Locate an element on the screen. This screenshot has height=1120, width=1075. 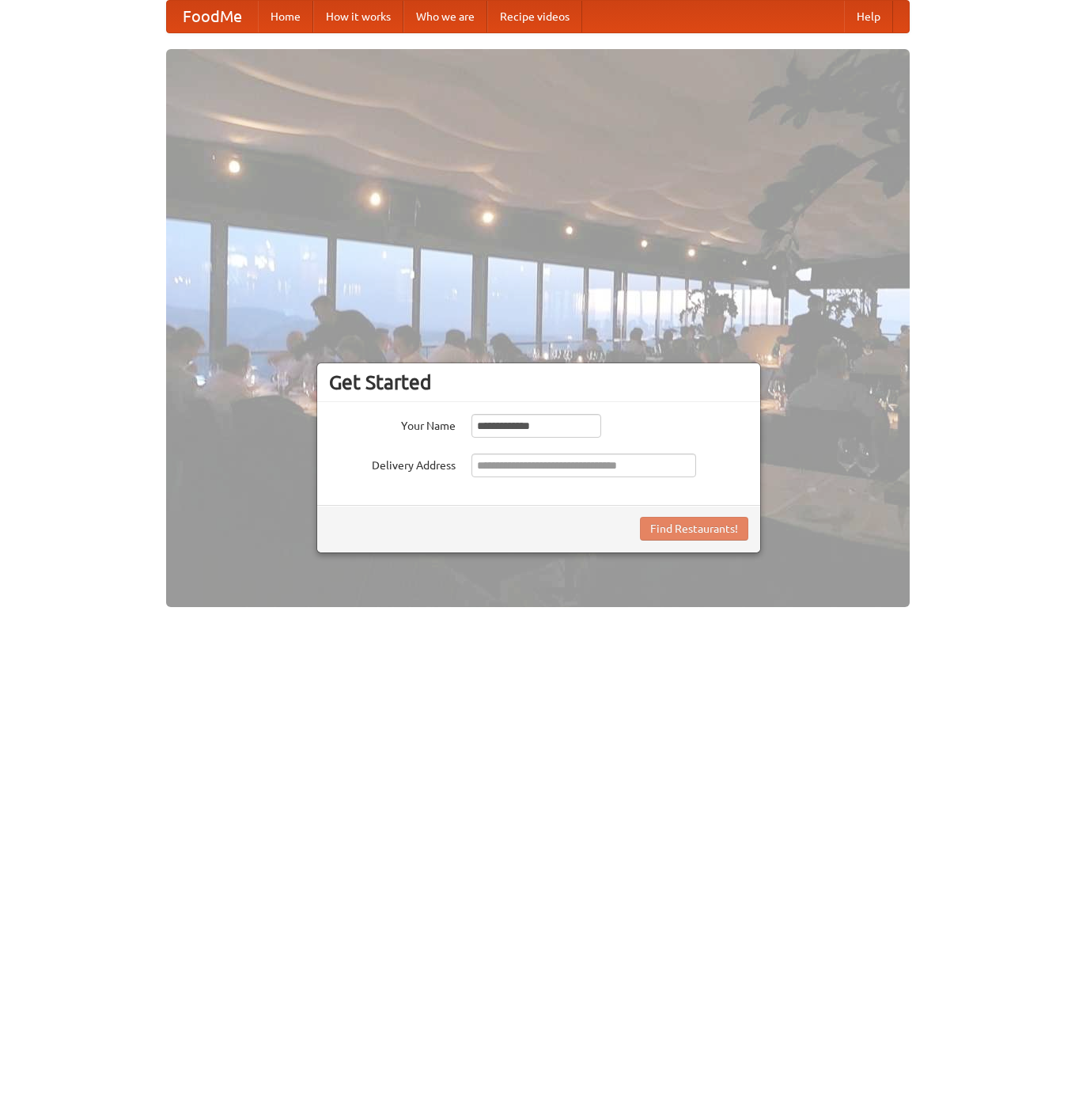
label: Your Name is located at coordinates (393, 423).